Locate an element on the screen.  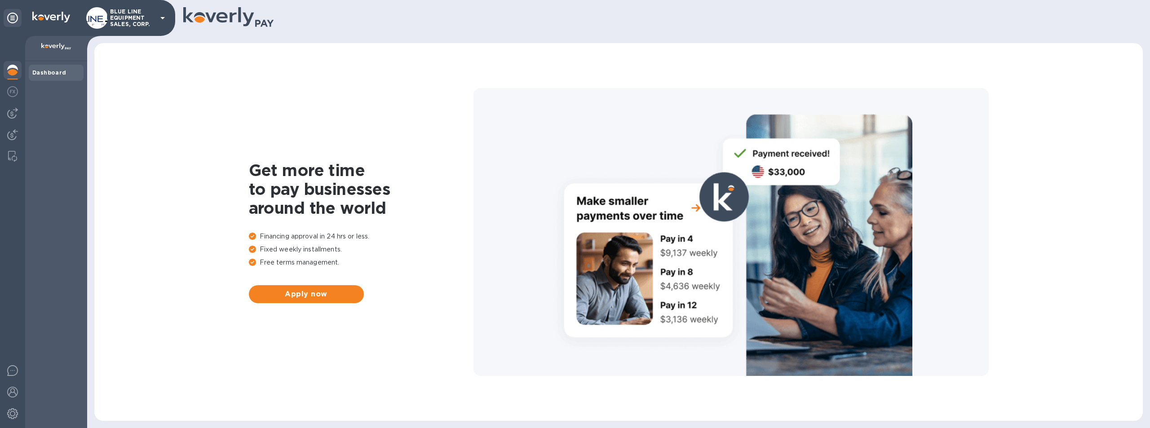
img: Logo is located at coordinates (51, 17).